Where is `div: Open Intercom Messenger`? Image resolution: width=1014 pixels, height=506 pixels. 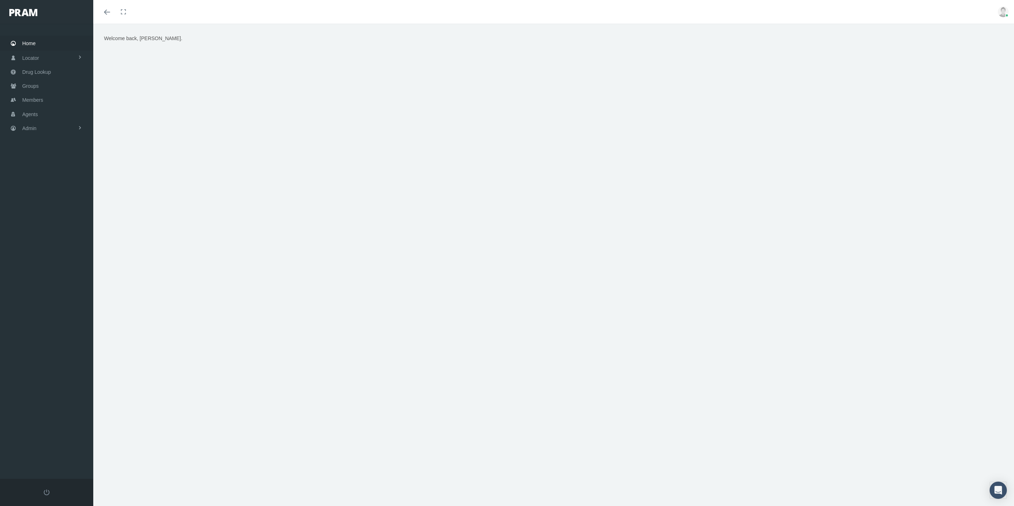
div: Open Intercom Messenger is located at coordinates (998, 491).